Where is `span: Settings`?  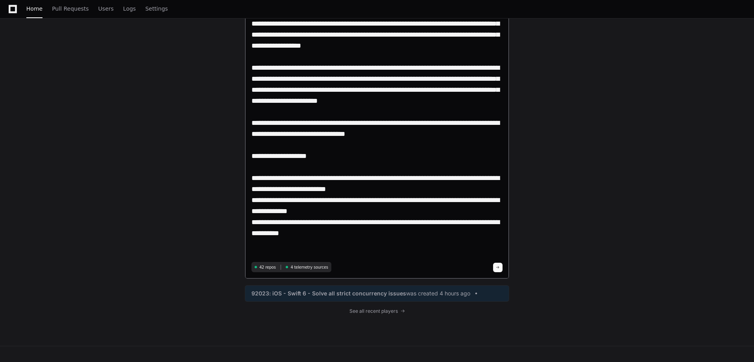 span: Settings is located at coordinates (156, 9).